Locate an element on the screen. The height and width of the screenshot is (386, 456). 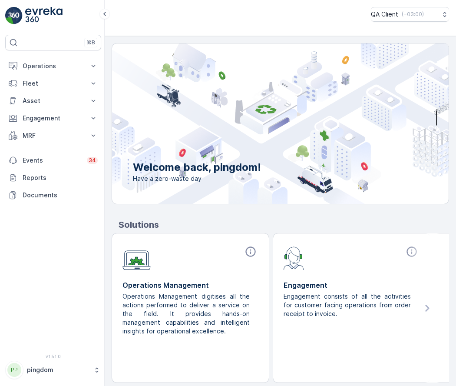
p: Welcome back, pingdom! is located at coordinates (197, 167).